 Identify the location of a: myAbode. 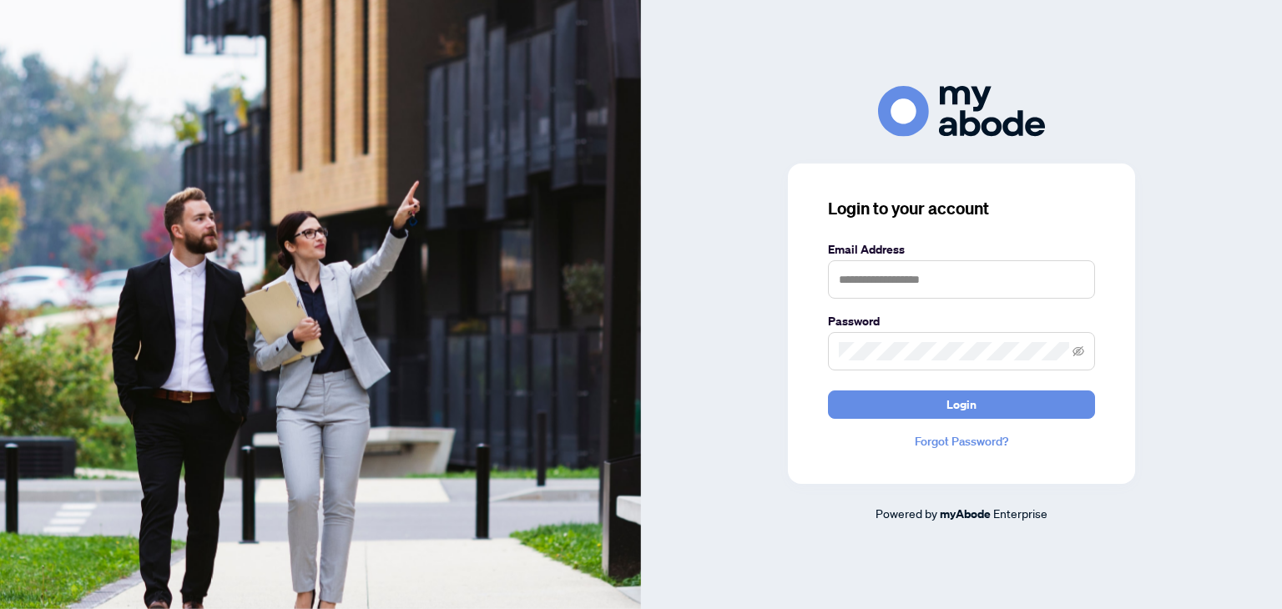
(965, 514).